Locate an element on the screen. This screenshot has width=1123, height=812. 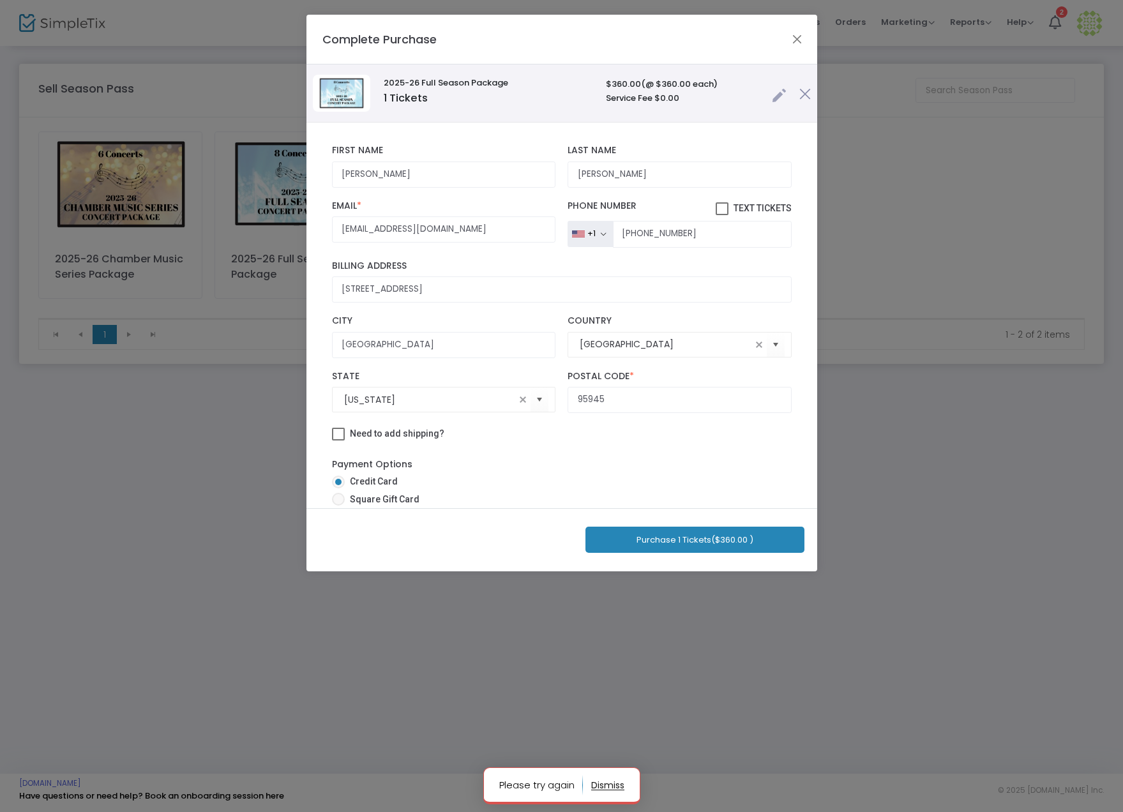
label: Country is located at coordinates (679, 321).